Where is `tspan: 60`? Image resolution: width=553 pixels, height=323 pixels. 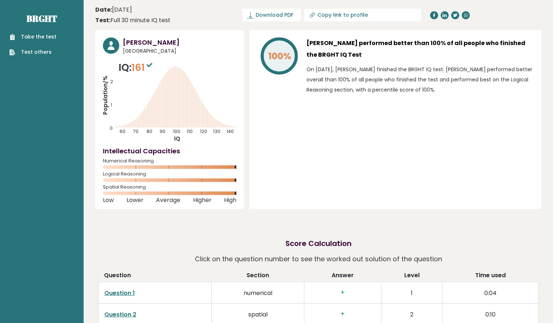 tspan: 60 is located at coordinates (123, 131).